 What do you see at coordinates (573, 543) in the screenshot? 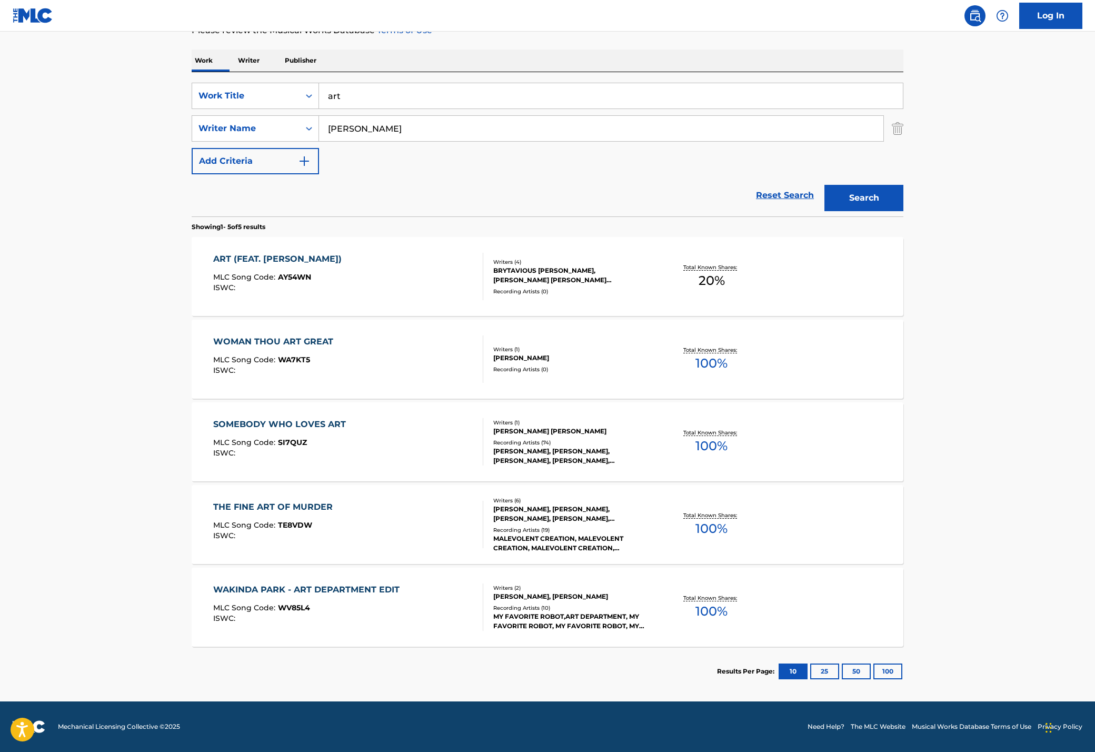
I see `div: MALEVOLENT CREATION, MALEVOLENT CREATION, MALEVOLENT CREATION, MALEVOLENT CREATION, MALEVOLENT CR...` at bounding box center [573, 543].